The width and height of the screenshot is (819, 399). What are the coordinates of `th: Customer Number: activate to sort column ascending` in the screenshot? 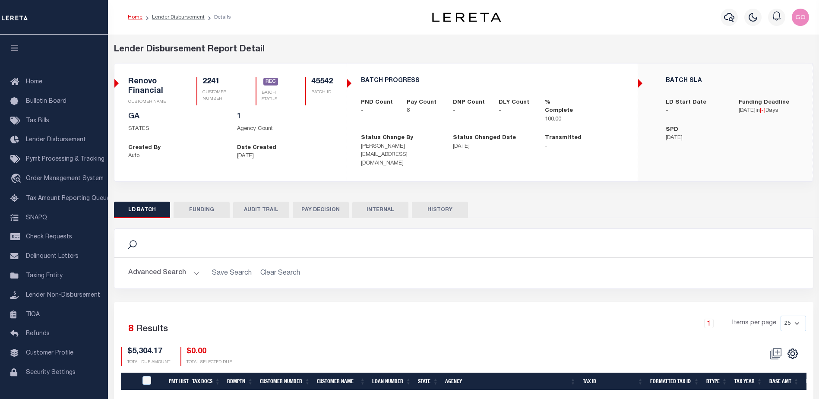 It's located at (285, 381).